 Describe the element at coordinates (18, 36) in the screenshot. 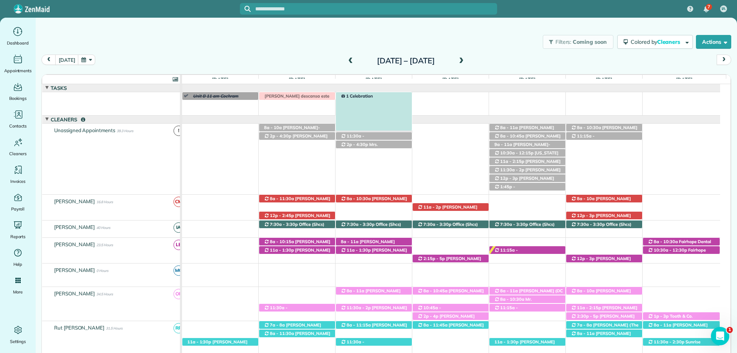

I see `a: Dashboard` at that location.